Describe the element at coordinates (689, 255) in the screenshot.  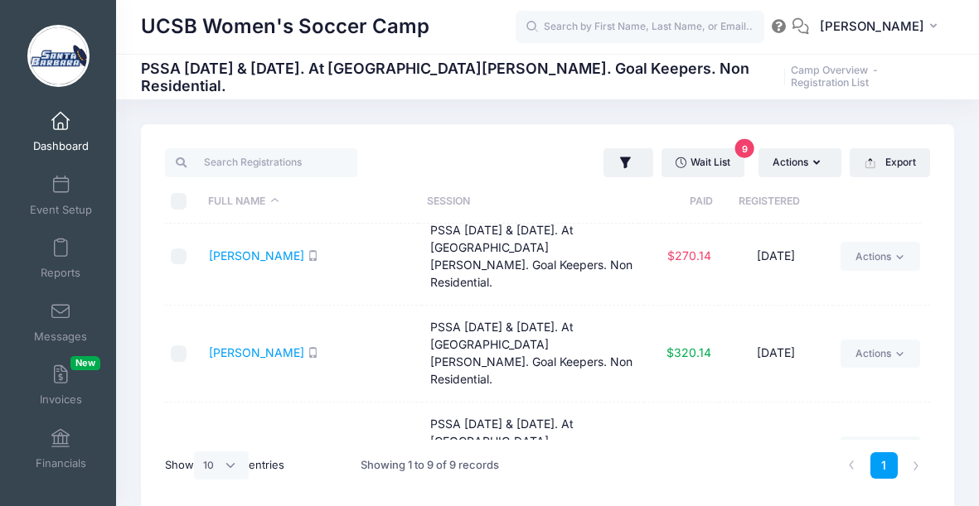
I see `span: $270.14` at that location.